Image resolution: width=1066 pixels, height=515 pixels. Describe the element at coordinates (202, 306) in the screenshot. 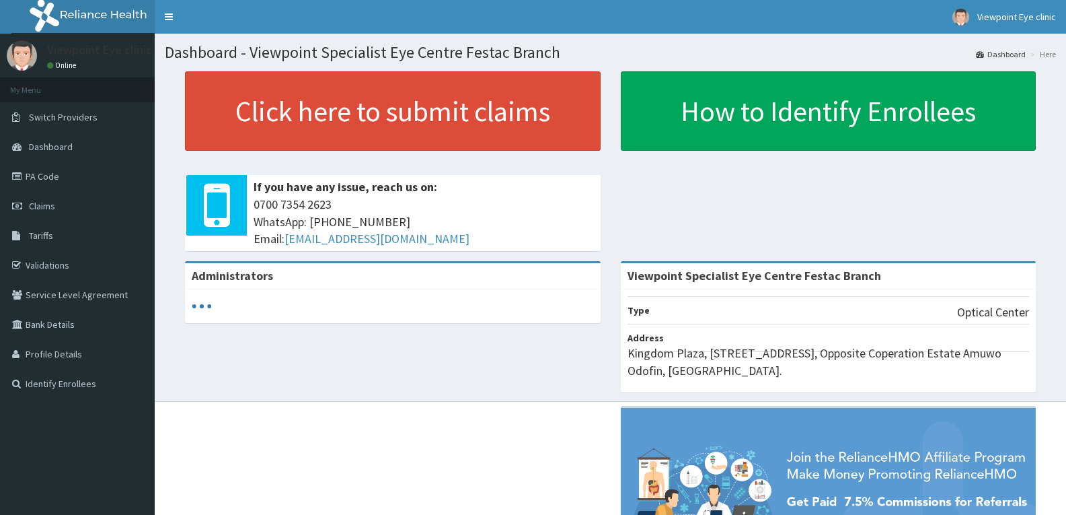

I see `svg: audio-loading` at that location.